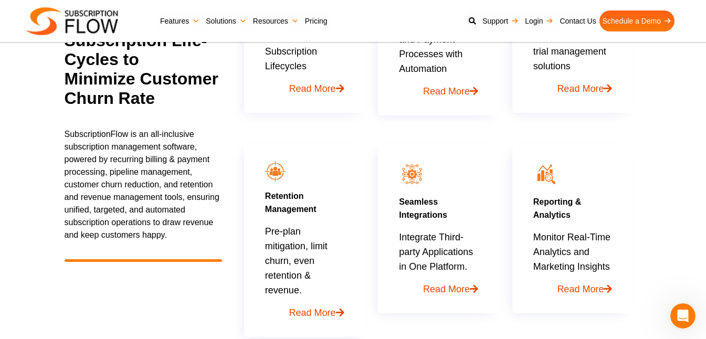  Describe the element at coordinates (573, 55) in the screenshot. I see `p: Multiply conversions with trial management solutions` at that location.